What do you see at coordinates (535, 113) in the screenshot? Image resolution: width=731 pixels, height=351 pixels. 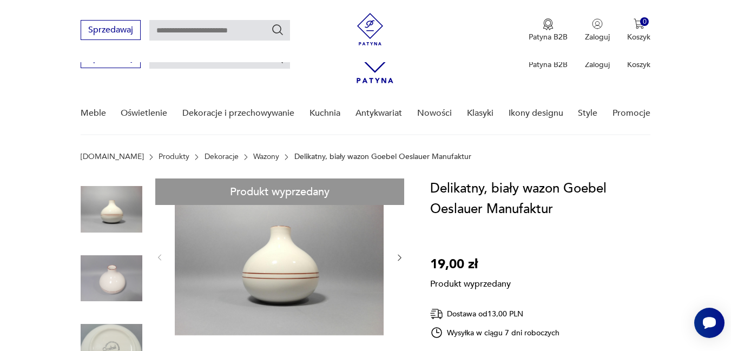 I see `a: Ikony designu` at bounding box center [535, 113].